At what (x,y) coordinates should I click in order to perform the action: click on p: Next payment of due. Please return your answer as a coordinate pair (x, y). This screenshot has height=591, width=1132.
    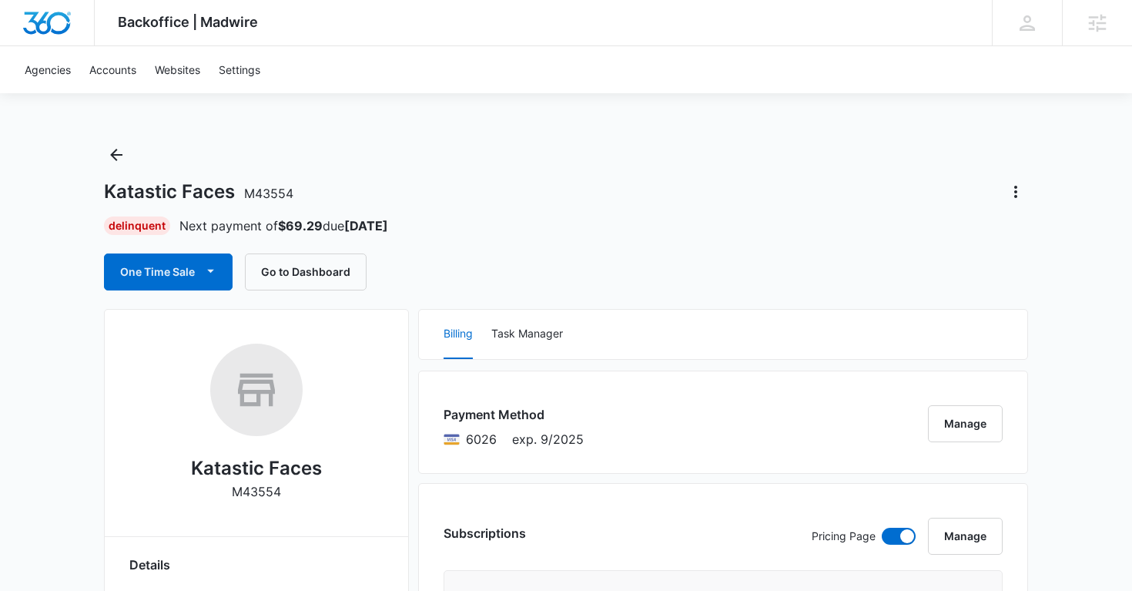
    Looking at the image, I should click on (283, 226).